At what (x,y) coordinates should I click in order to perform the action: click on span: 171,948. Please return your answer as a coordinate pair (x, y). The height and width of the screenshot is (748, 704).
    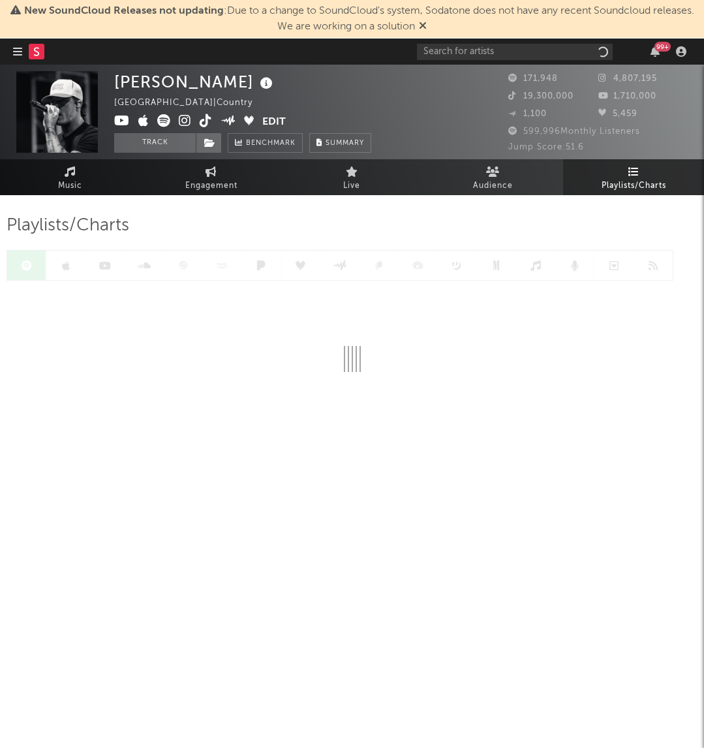
    Looking at the image, I should click on (533, 78).